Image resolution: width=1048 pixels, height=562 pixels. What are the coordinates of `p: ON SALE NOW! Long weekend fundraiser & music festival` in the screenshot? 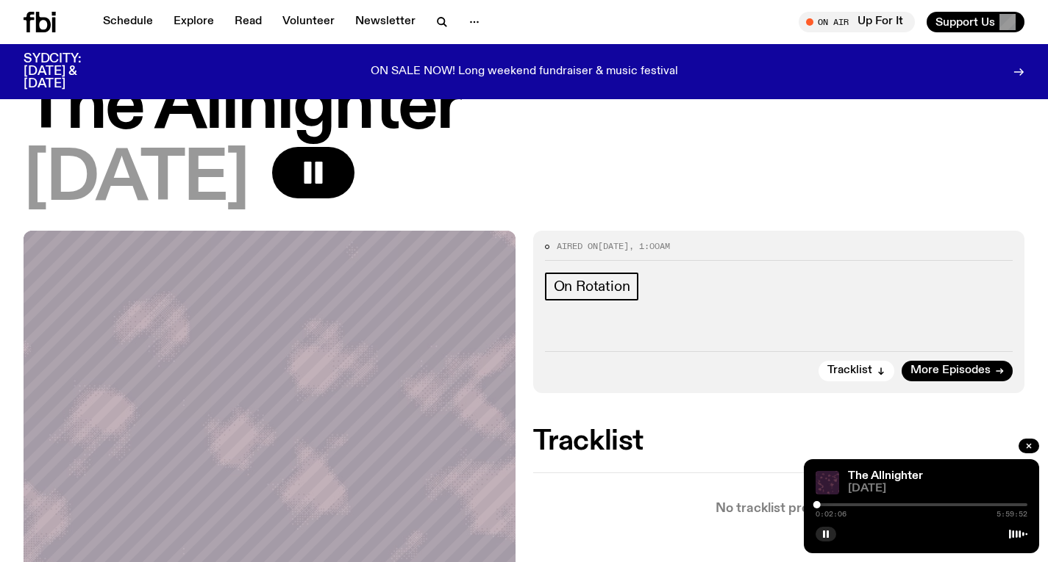 It's located at (524, 72).